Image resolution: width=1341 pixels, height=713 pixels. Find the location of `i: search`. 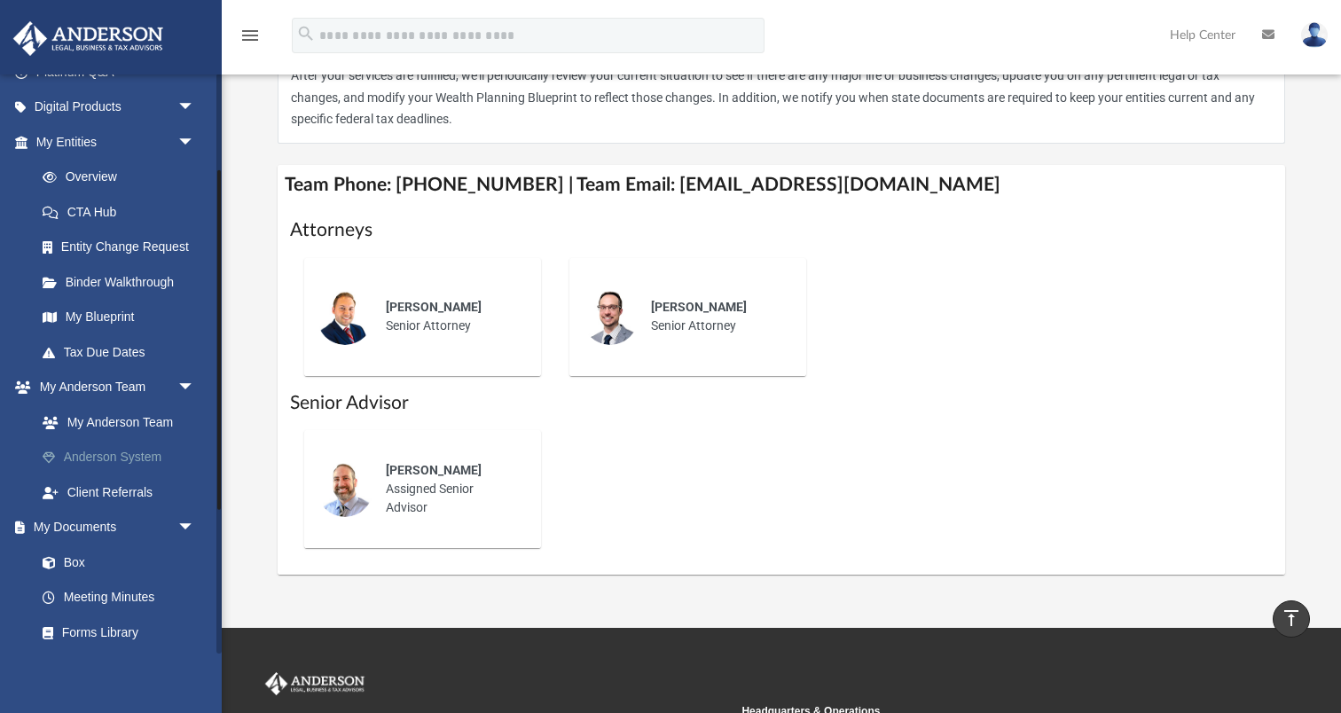

i: search is located at coordinates (306, 34).